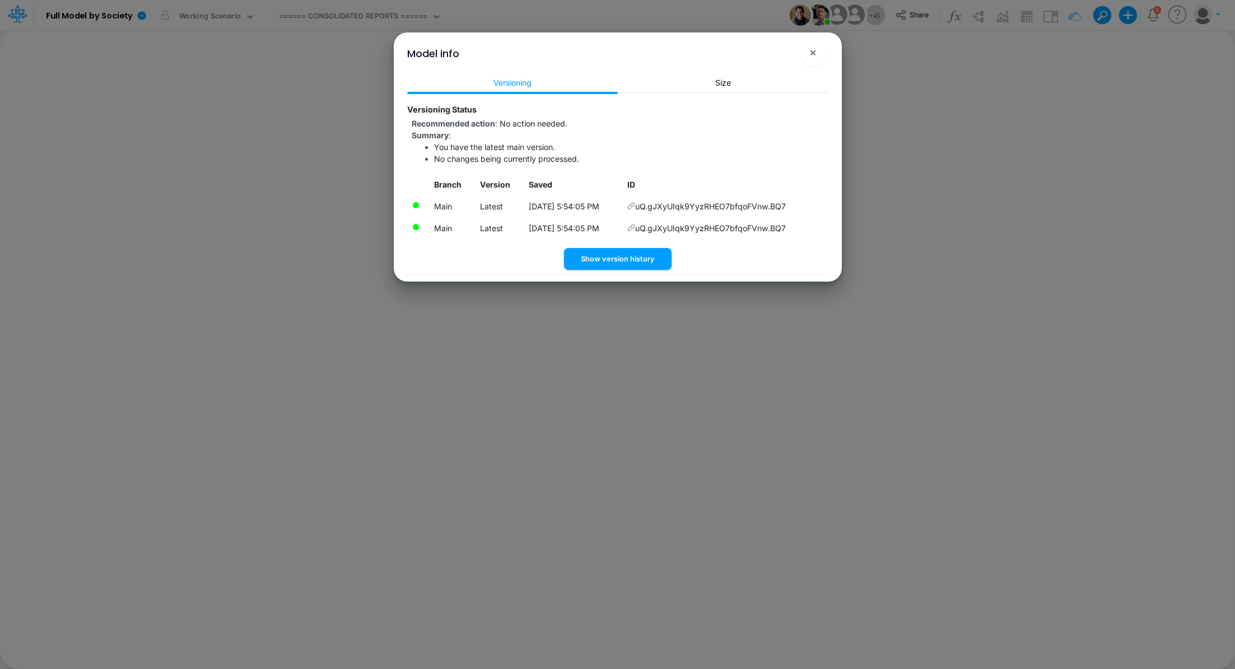 This screenshot has height=669, width=1235. Describe the element at coordinates (725, 228) in the screenshot. I see `td: uQ.gJXyUIqk9YyzRHEO7bfqoFVnw.BQ7` at that location.